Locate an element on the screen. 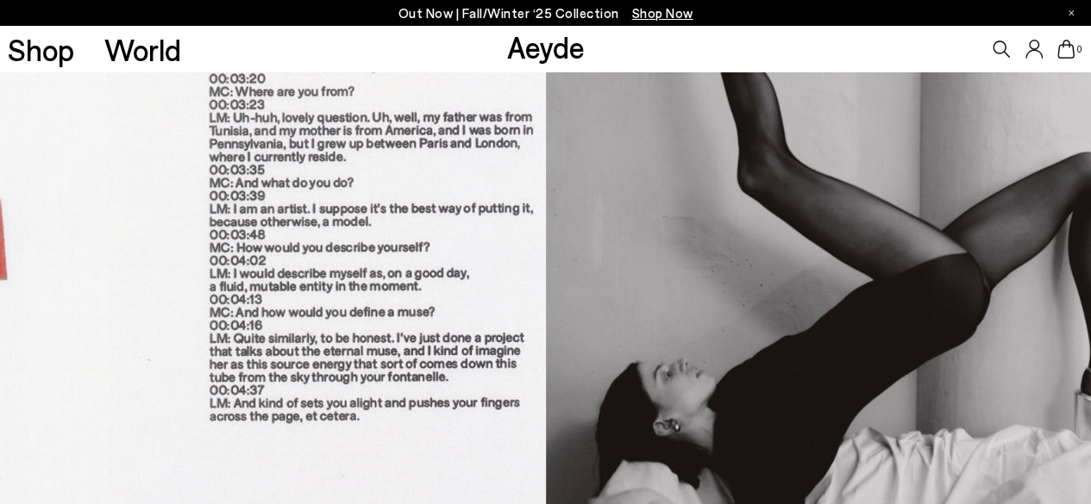 The width and height of the screenshot is (1091, 504). a: Aeyde is located at coordinates (545, 47).